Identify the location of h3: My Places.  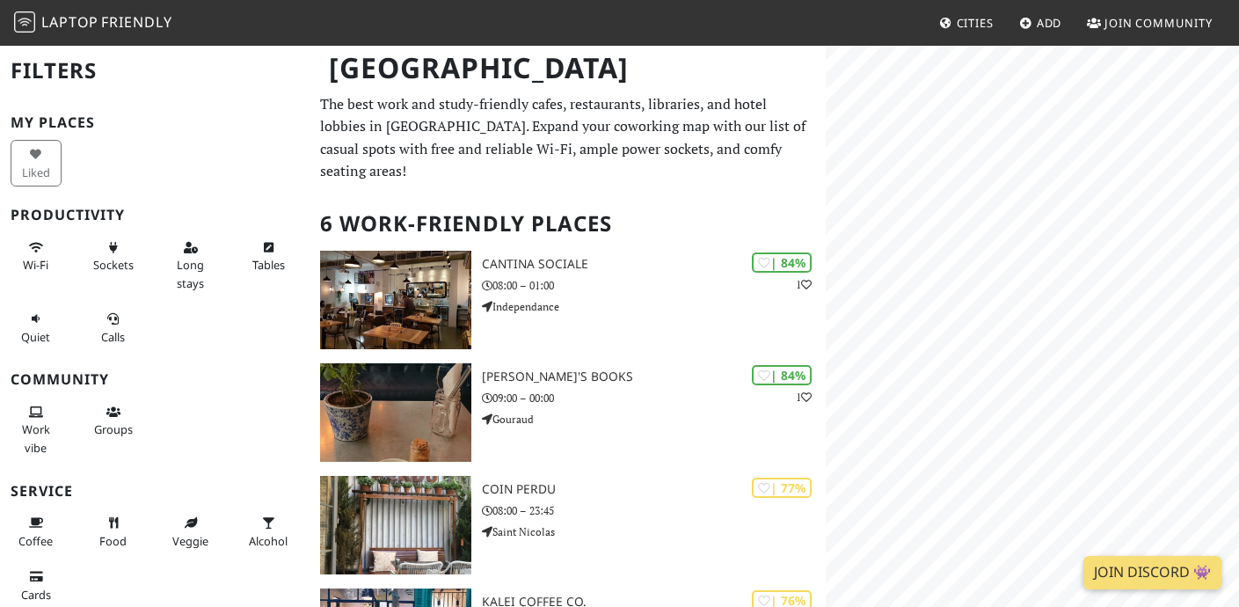
(155, 122).